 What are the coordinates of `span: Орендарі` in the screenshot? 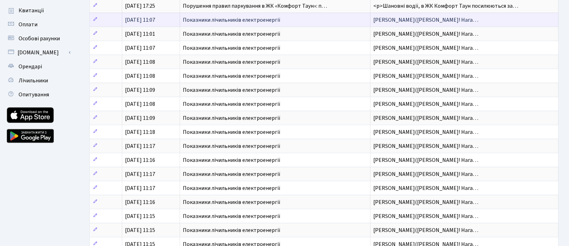 It's located at (30, 67).